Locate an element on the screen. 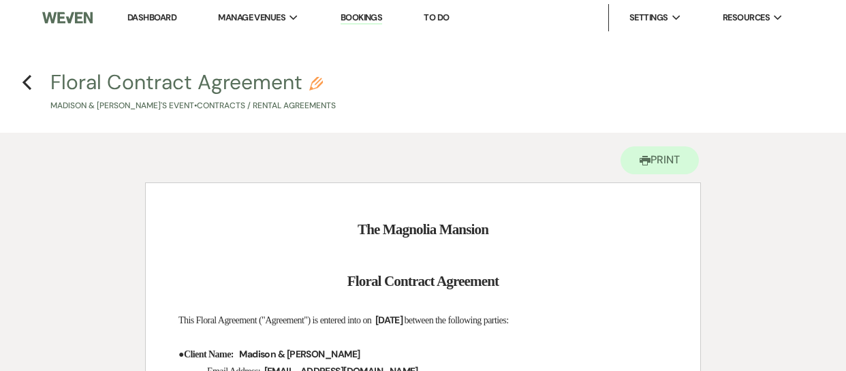 This screenshot has width=846, height=371. a: Bookings is located at coordinates (362, 18).